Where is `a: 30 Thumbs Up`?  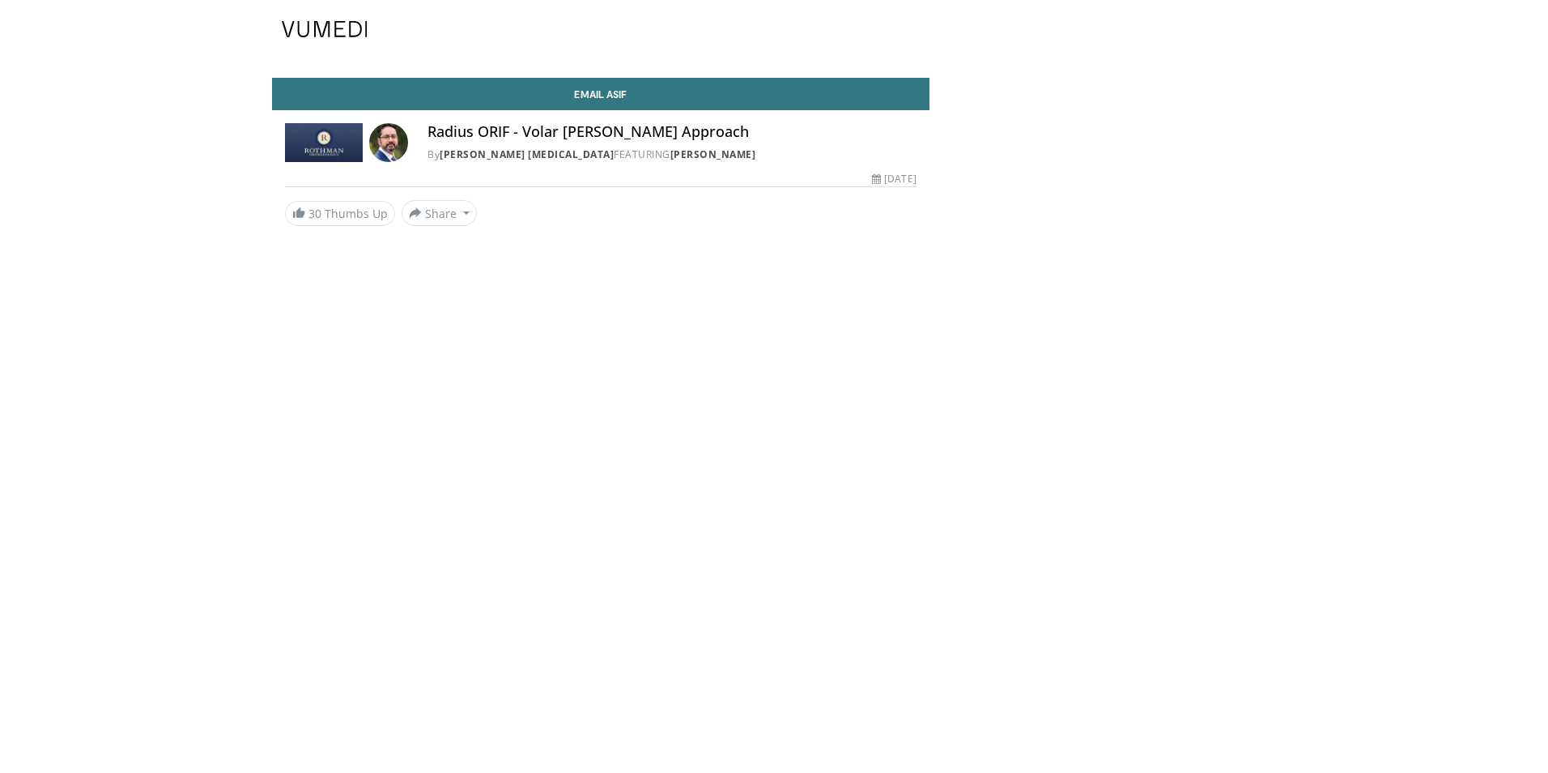
a: 30 Thumbs Up is located at coordinates (340, 213).